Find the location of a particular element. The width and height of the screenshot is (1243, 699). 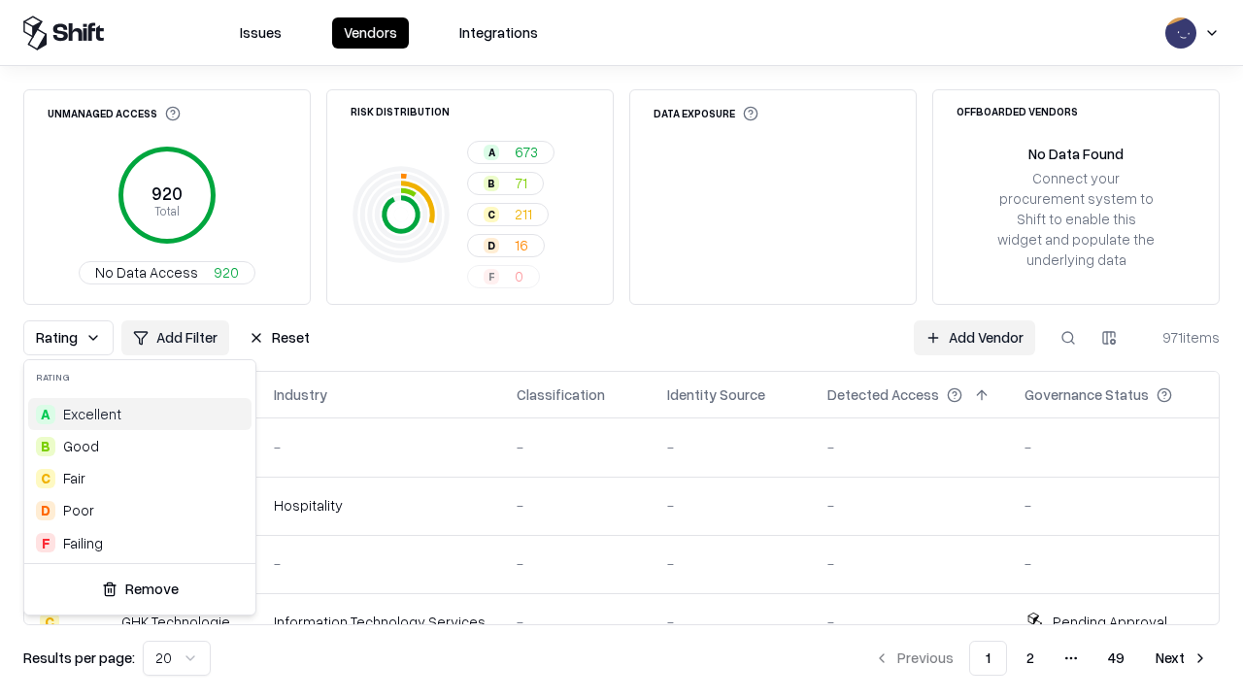

div: B is located at coordinates (46, 447).